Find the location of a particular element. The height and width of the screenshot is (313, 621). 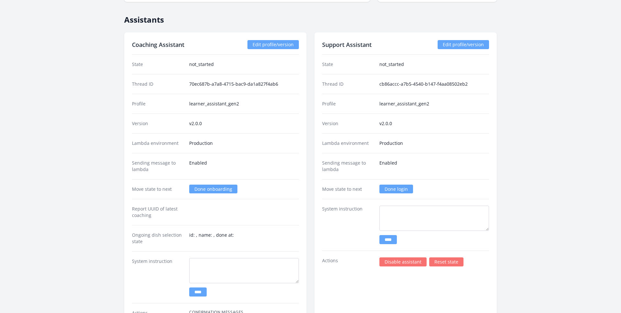

dd: cb86accc-a7b5-4540-b147-f4aa08502eb2 is located at coordinates (434, 84).